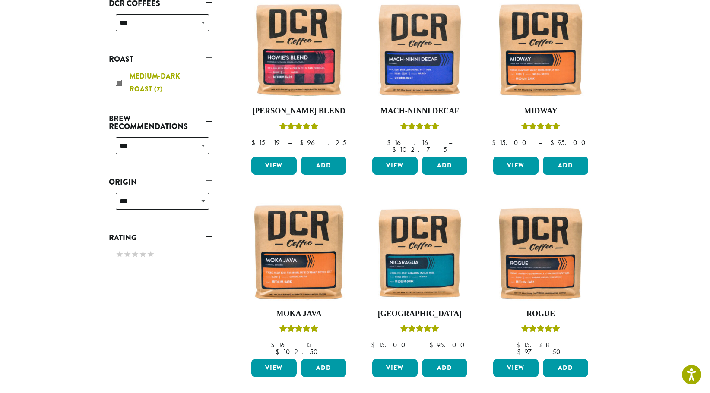  What do you see at coordinates (161, 26) in the screenshot?
I see `div: DCR Coffees` at bounding box center [161, 26].